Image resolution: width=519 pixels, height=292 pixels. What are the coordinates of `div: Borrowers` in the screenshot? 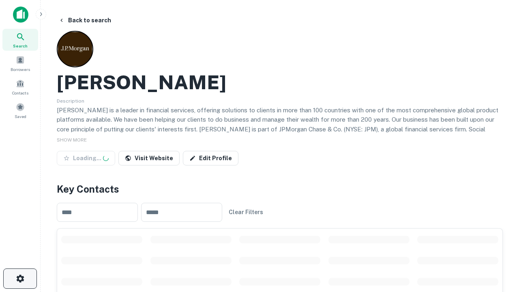 It's located at (20, 63).